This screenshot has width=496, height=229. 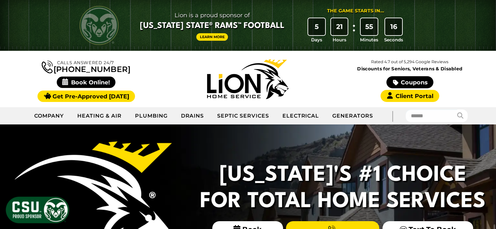 I want to click on div: The Game Starts in..., so click(x=356, y=11).